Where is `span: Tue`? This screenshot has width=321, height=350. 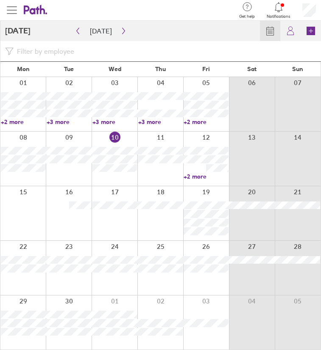 span: Tue is located at coordinates (69, 69).